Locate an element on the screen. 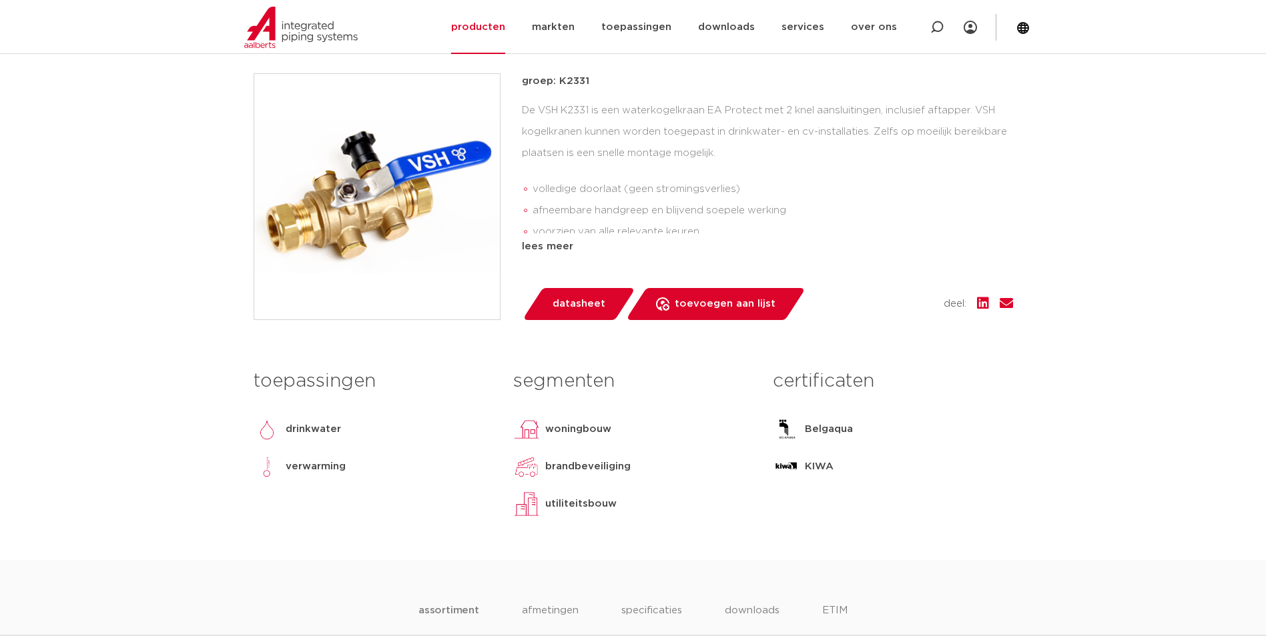 This screenshot has height=636, width=1266. div: lees meer is located at coordinates (767, 247).